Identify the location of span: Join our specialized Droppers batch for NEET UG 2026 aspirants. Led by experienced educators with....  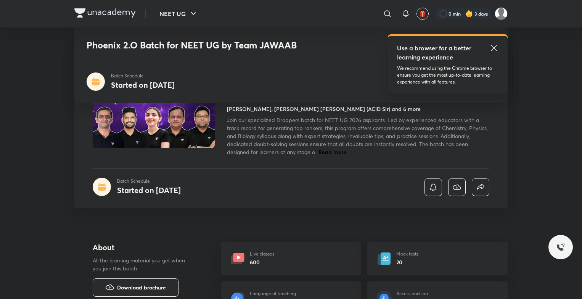
(357, 136).